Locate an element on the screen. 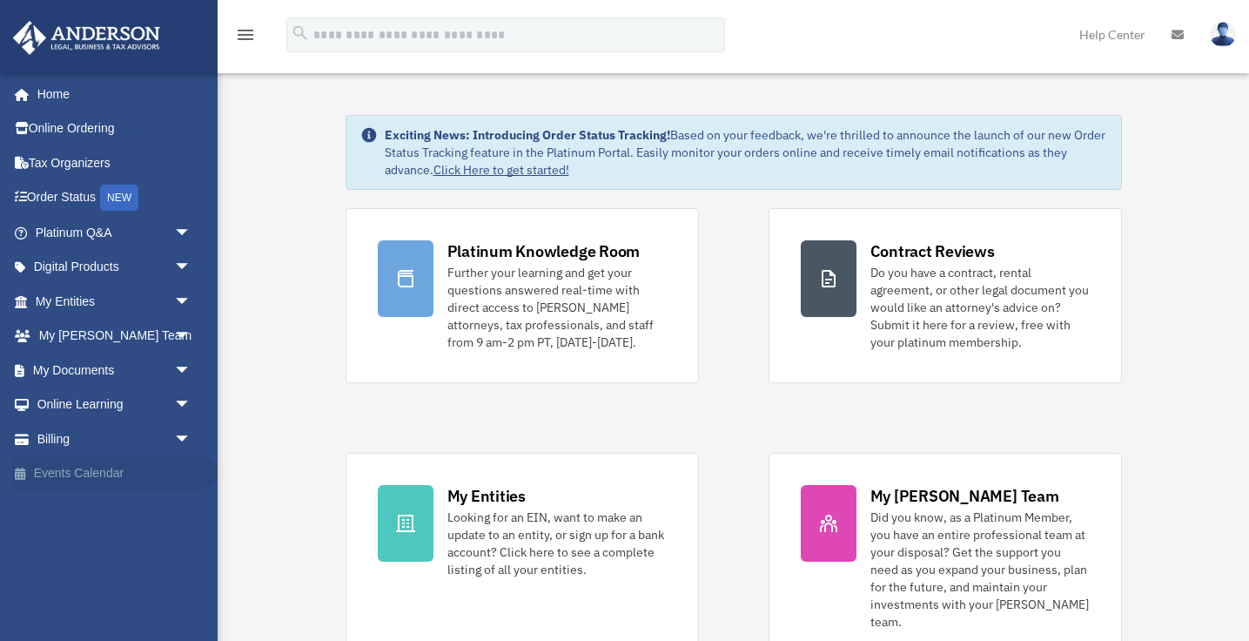  div: Did you know, as a Platinum Member, you have an entire professional team at your disposal? Get th... is located at coordinates (980, 569).